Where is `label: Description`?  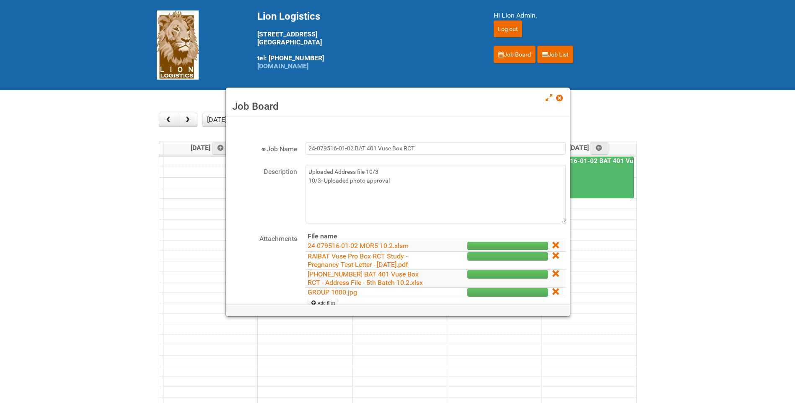 label: Description is located at coordinates (264, 171).